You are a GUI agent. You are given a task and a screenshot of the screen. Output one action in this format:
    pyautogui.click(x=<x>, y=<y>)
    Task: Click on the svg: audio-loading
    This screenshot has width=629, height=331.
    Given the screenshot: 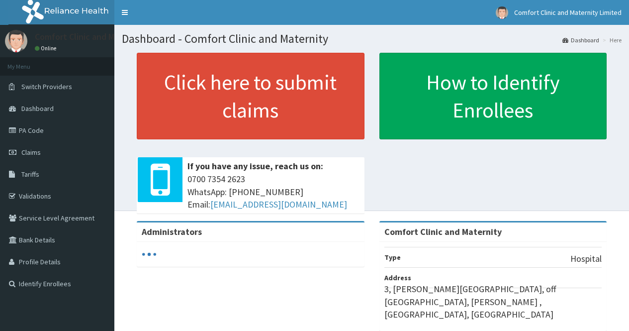 What is the action you would take?
    pyautogui.click(x=149, y=254)
    